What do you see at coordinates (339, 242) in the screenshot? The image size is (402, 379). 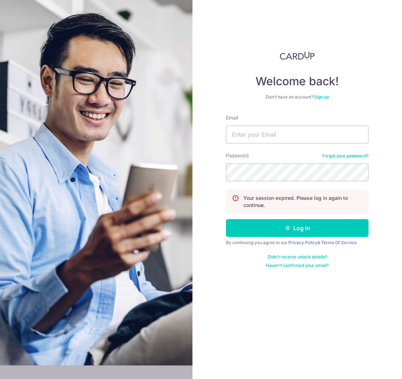 I see `a: Terms Of Service` at bounding box center [339, 242].